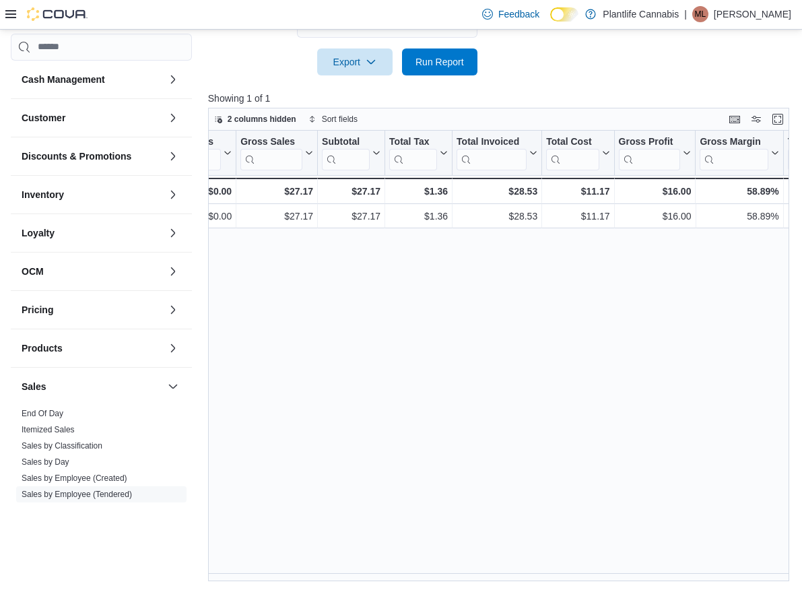 This screenshot has height=592, width=802. What do you see at coordinates (42, 413) in the screenshot?
I see `a: End Of Day` at bounding box center [42, 413].